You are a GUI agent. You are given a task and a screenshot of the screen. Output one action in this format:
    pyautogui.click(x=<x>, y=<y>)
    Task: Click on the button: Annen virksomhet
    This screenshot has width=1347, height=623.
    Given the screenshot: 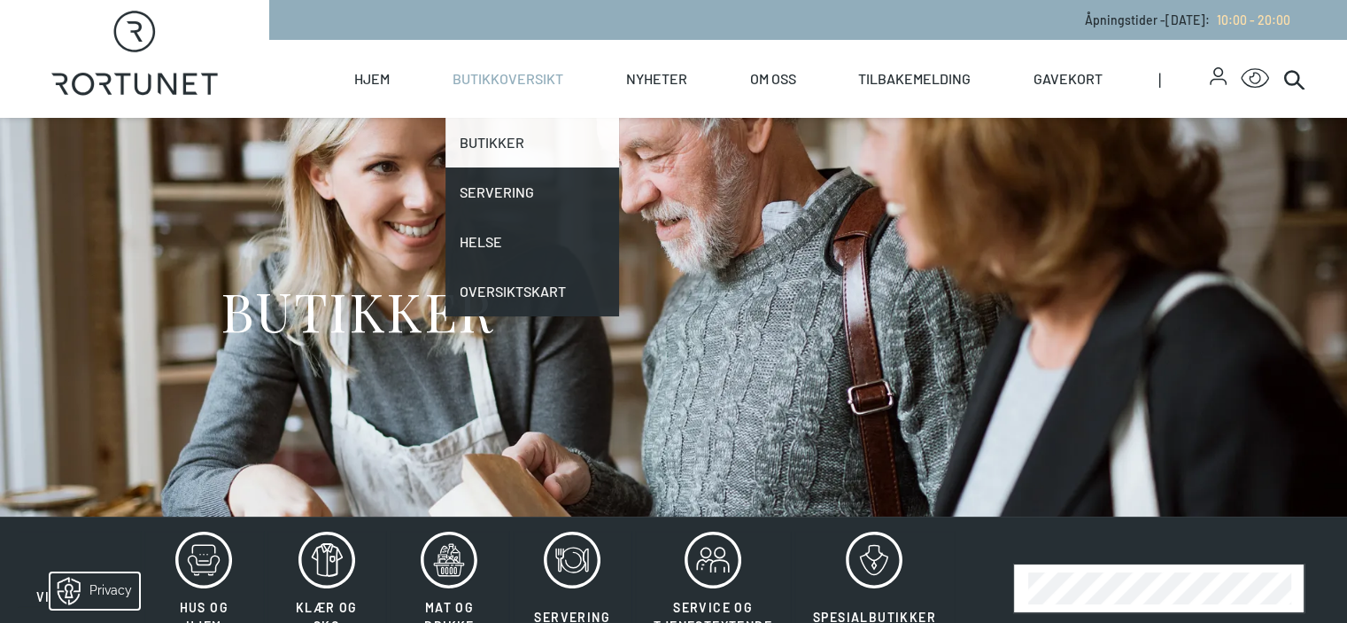 What is the action you would take?
    pyautogui.click(x=79, y=569)
    